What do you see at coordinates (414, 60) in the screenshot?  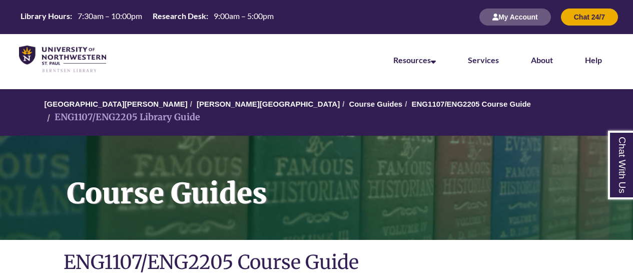 I see `a: Resources` at bounding box center [414, 60].